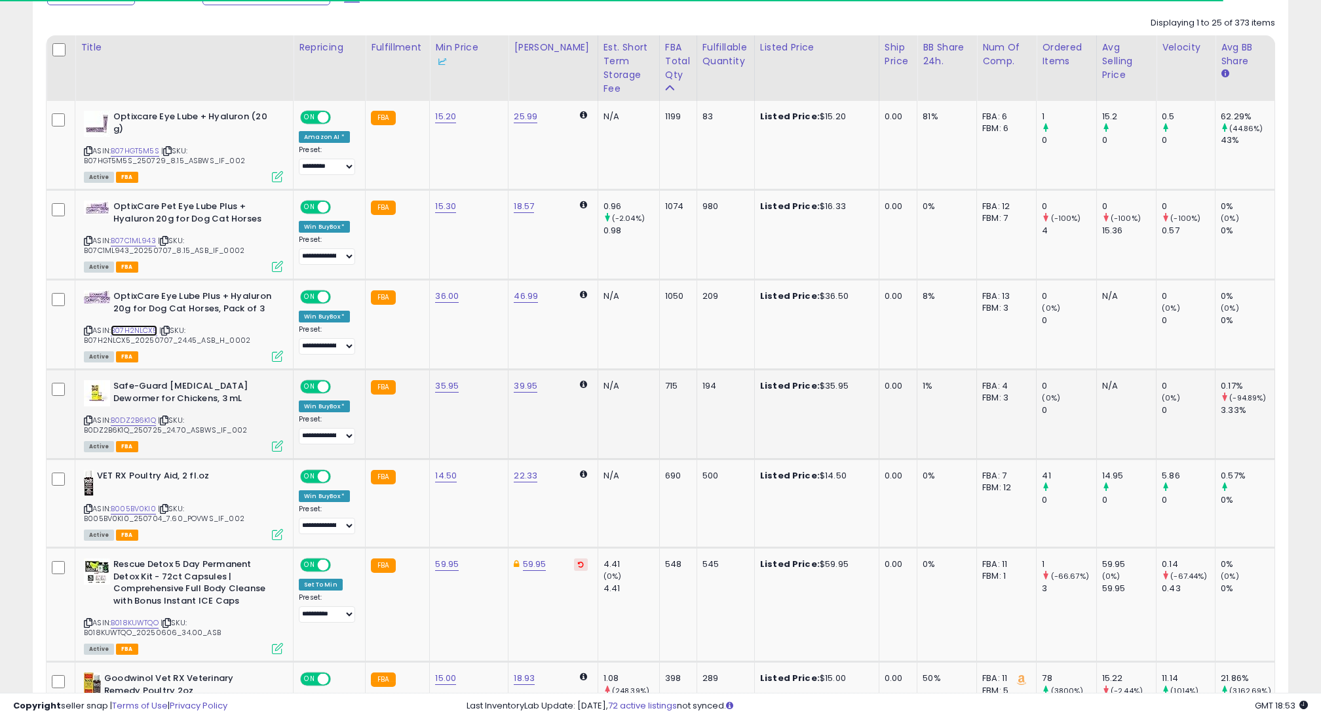  What do you see at coordinates (1188, 678) in the screenshot?
I see `div: 11.14` at bounding box center [1188, 678].